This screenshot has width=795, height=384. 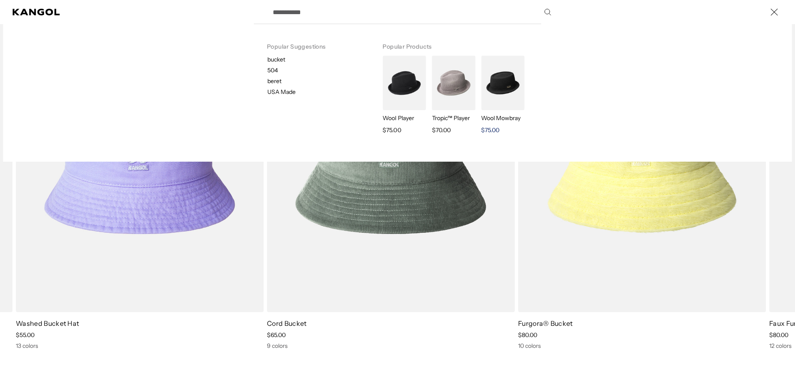 I want to click on a: Tropic™ Player Tropic™ Player $70.00, so click(x=452, y=95).